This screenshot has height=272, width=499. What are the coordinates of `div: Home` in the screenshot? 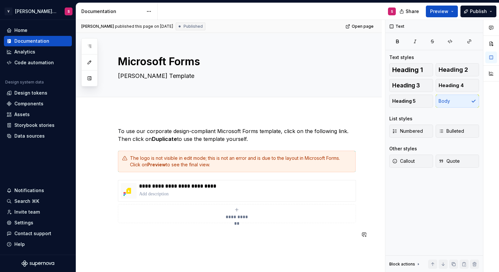 It's located at (21, 30).